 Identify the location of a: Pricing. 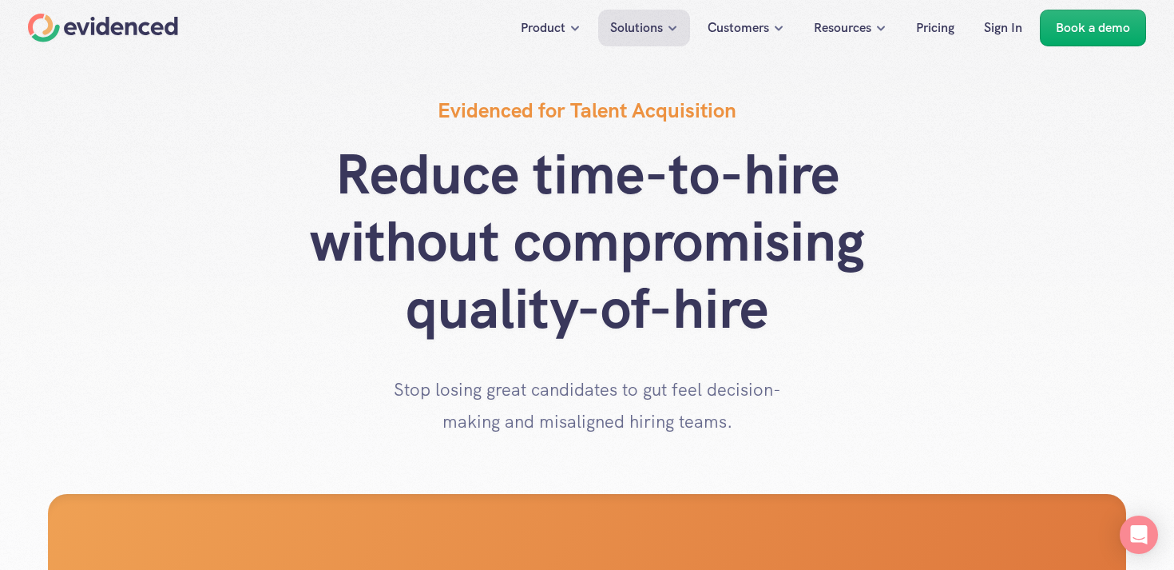
(935, 28).